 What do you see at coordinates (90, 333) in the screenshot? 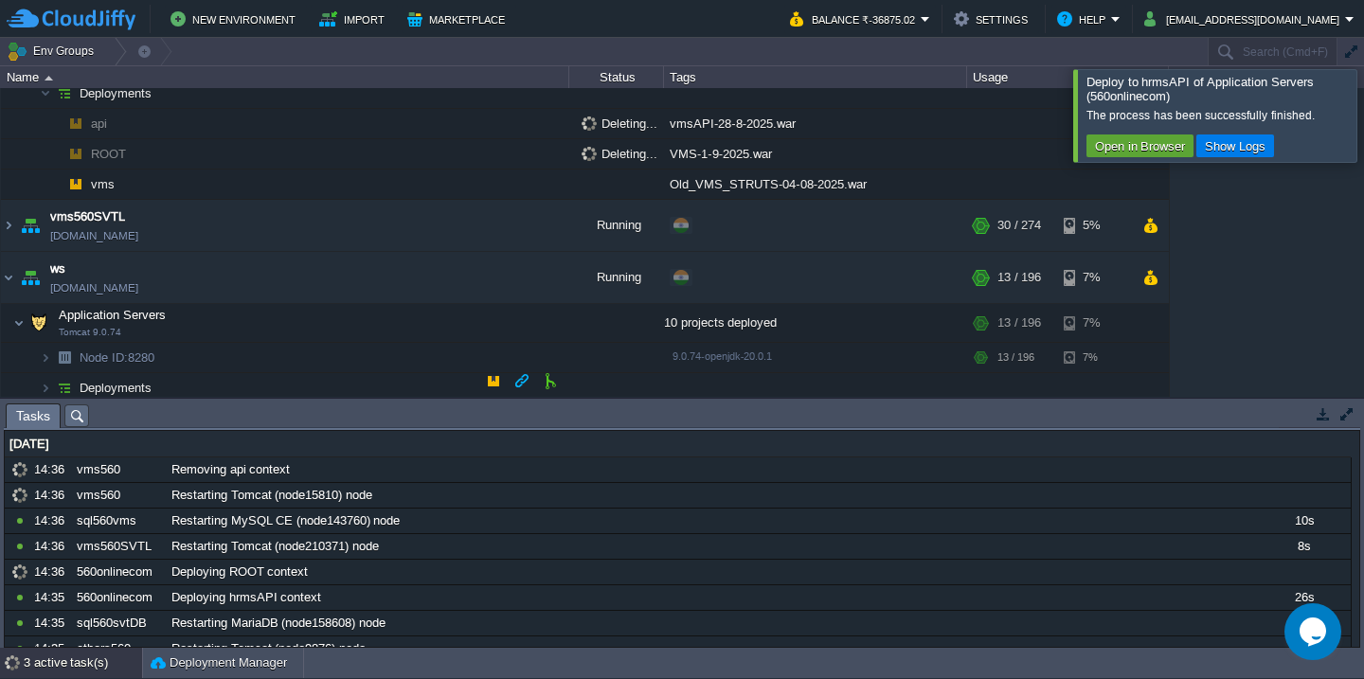
I see `span: Tomcat 9.0.74` at bounding box center [90, 333].